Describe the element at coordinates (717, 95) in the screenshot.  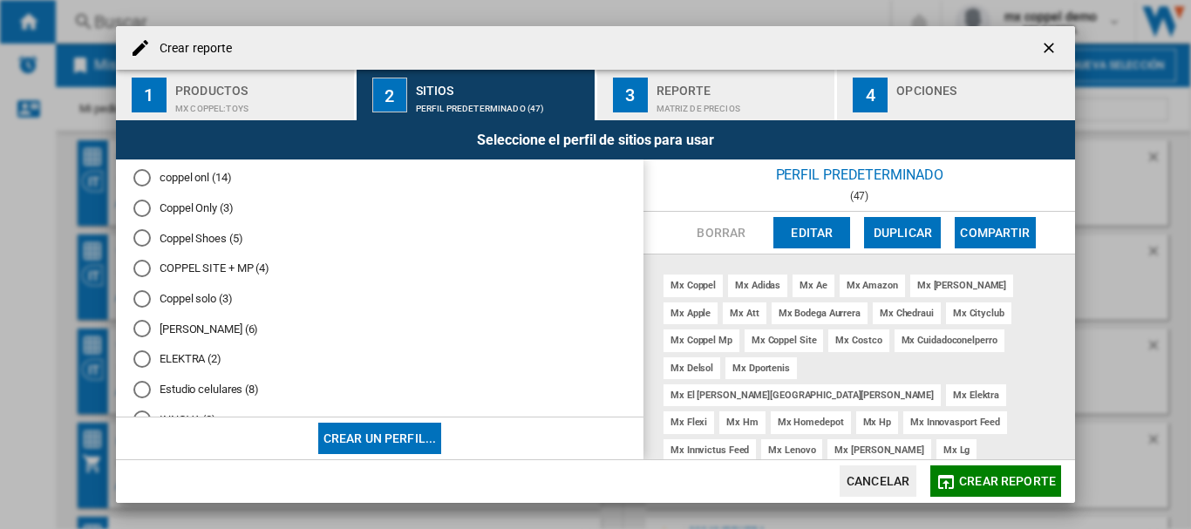
I see `button: 3 Reporte Matriz de precios` at that location.